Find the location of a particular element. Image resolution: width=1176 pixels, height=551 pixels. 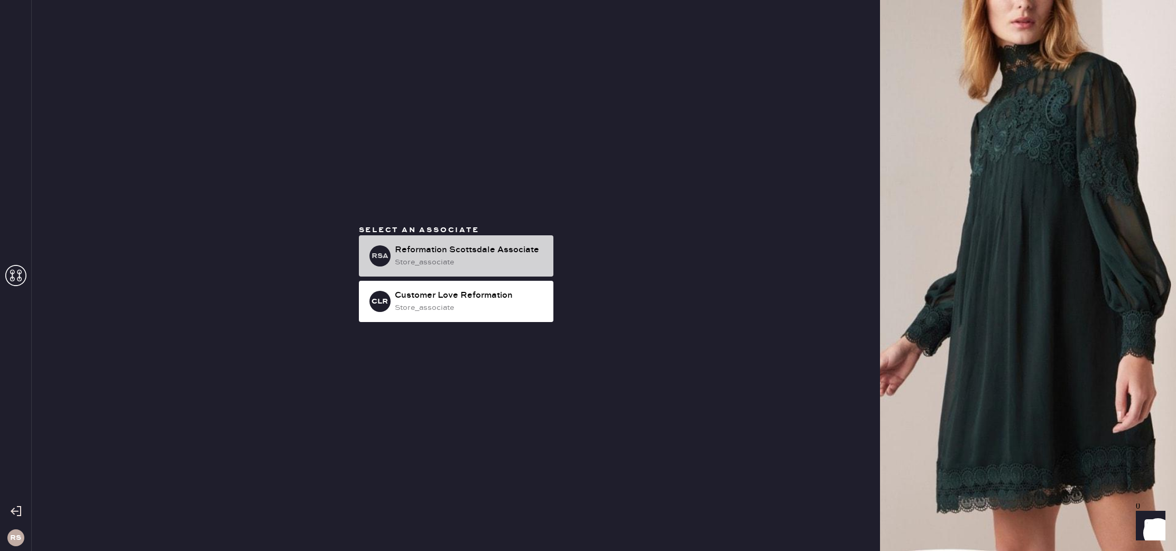

h3: RSA is located at coordinates (380, 256).